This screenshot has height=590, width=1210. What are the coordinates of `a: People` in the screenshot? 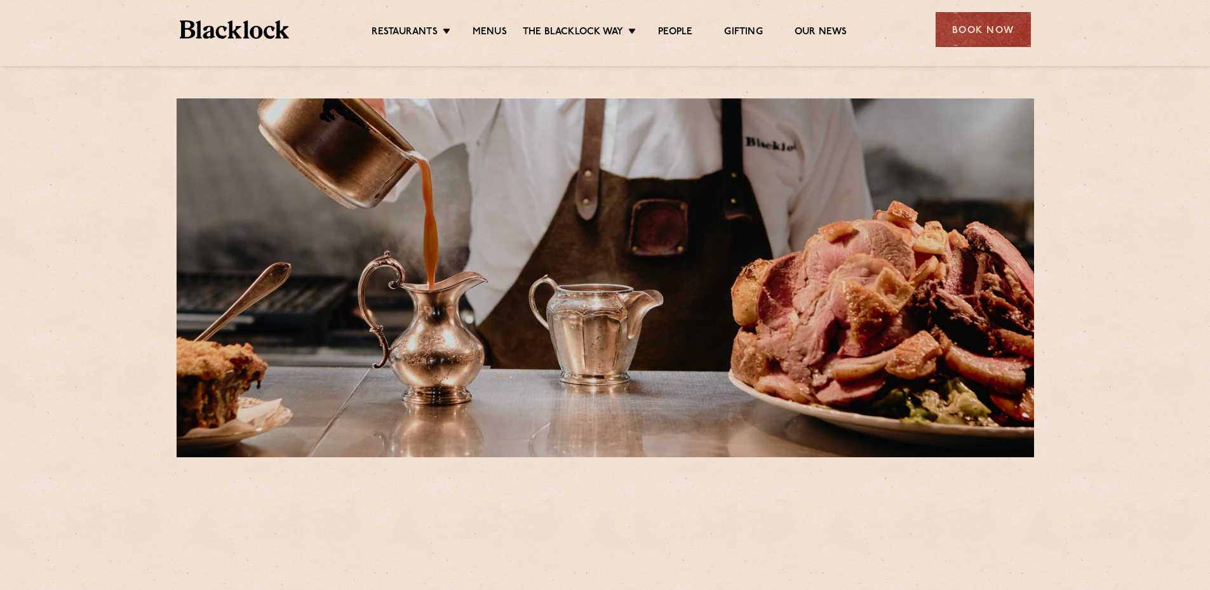 It's located at (675, 33).